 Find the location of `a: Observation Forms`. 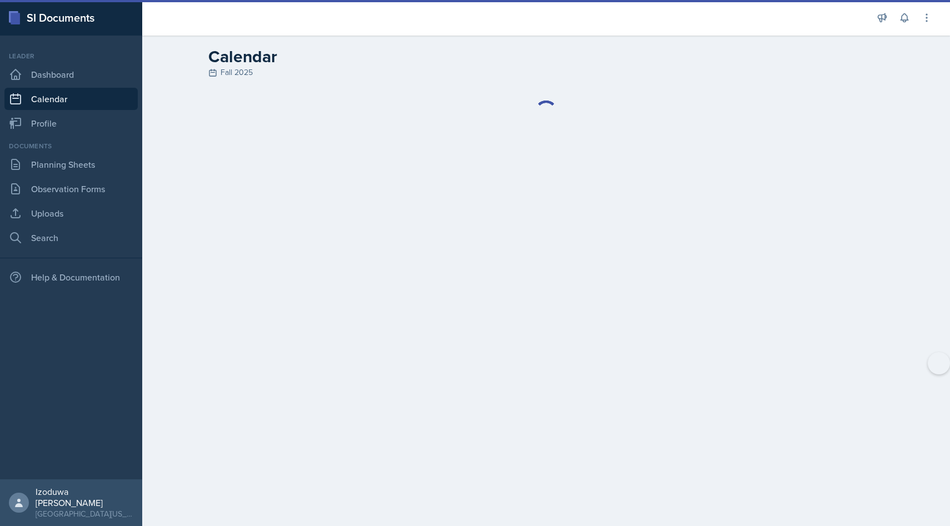

a: Observation Forms is located at coordinates (71, 189).